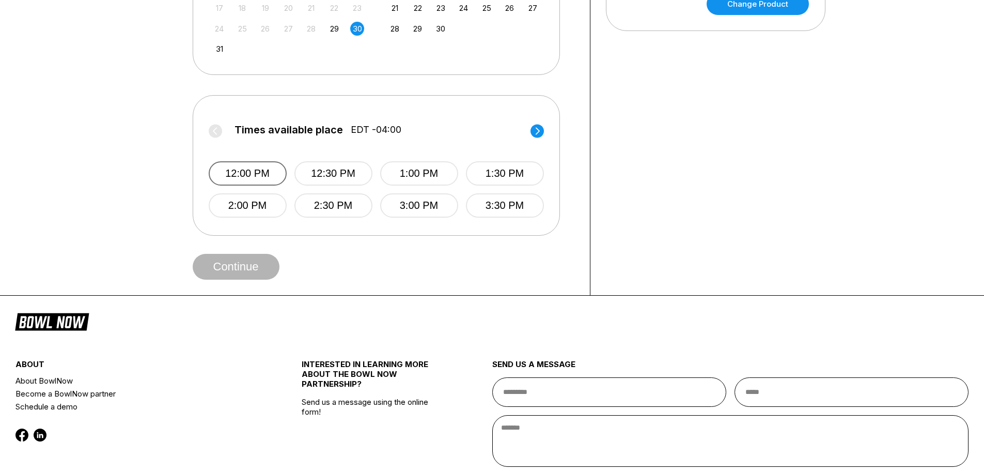 The width and height of the screenshot is (984, 471). What do you see at coordinates (134, 380) in the screenshot?
I see `a: About BowlNow` at bounding box center [134, 380].